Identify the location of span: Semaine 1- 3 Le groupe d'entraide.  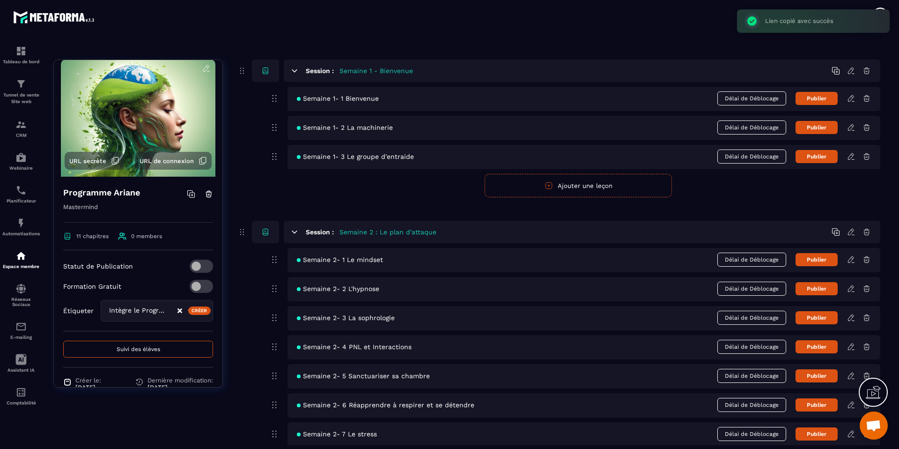
(356, 156).